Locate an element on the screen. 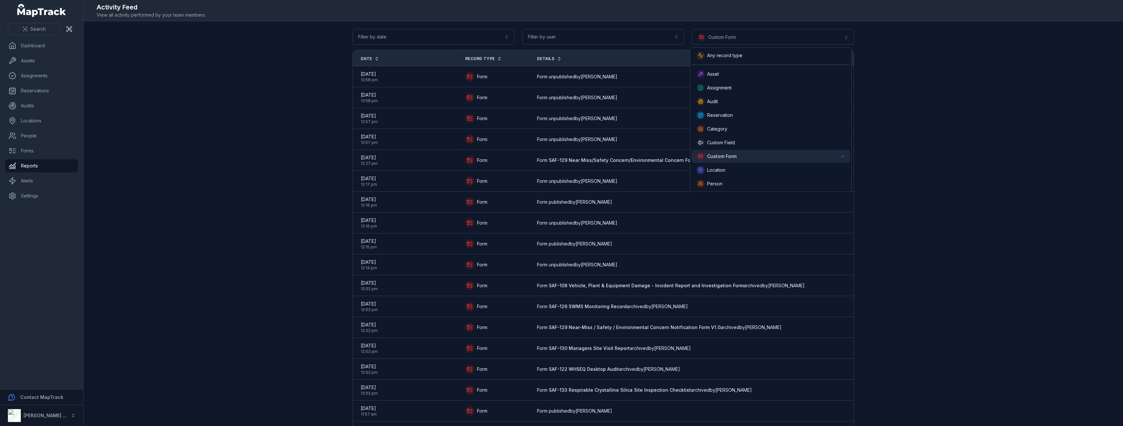 The height and width of the screenshot is (426, 1123). span: Custom Field is located at coordinates (721, 143).